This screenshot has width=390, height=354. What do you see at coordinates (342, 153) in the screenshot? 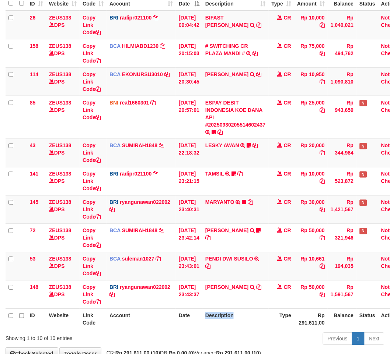
I see `td: Rp 344,984` at bounding box center [342, 153].